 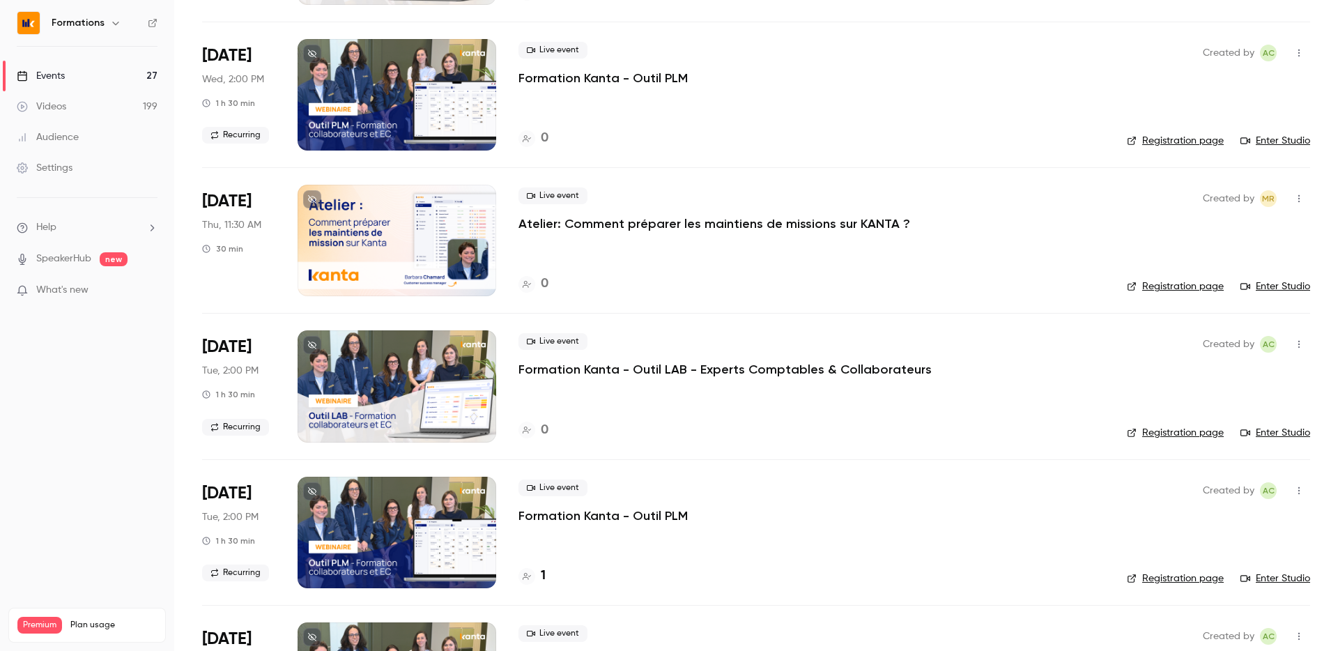 What do you see at coordinates (1268, 199) in the screenshot?
I see `span: Marion Roquet` at bounding box center [1268, 199].